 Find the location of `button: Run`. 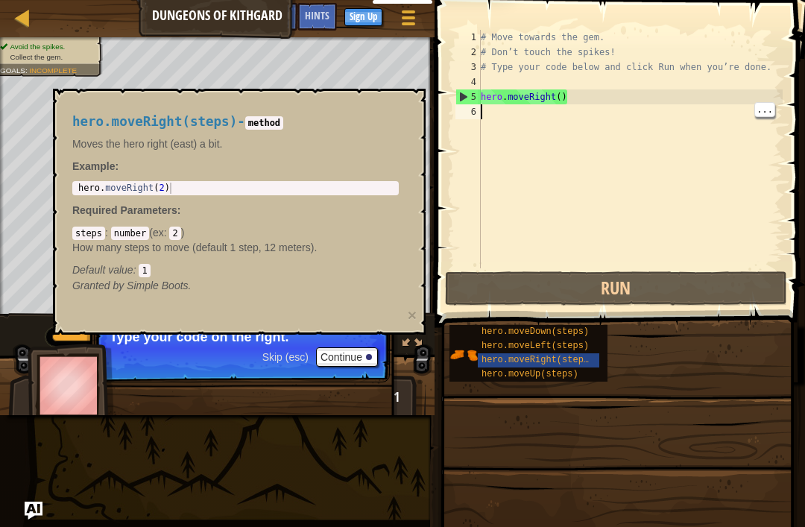

button: Run is located at coordinates (616, 289).